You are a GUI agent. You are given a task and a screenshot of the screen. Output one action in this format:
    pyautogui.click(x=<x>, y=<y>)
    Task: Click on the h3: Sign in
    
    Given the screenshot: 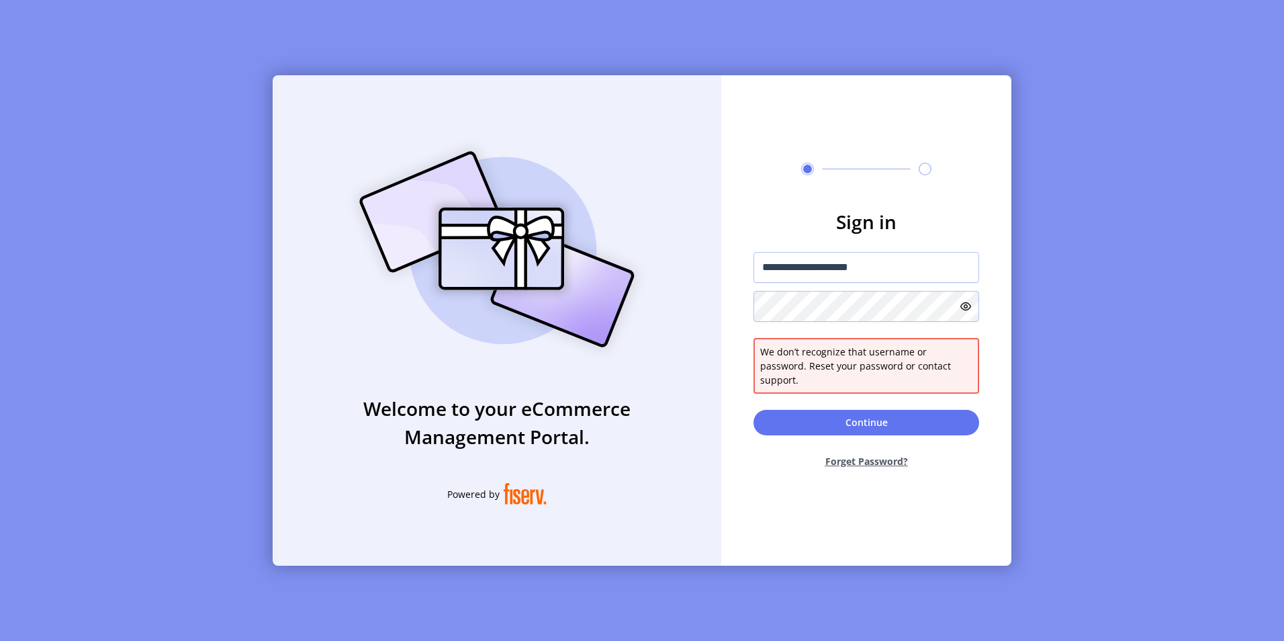 What is the action you would take?
    pyautogui.click(x=866, y=222)
    